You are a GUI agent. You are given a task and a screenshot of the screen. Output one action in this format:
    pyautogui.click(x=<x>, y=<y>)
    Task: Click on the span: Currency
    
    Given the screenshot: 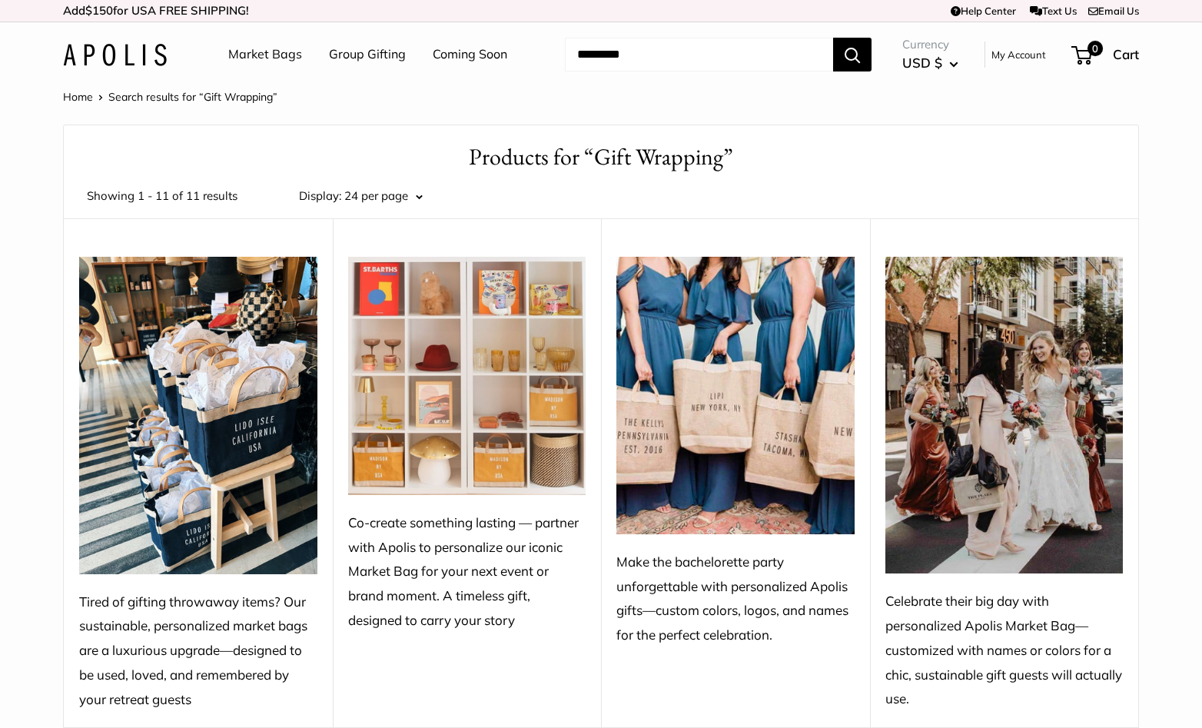 What is the action you would take?
    pyautogui.click(x=930, y=45)
    